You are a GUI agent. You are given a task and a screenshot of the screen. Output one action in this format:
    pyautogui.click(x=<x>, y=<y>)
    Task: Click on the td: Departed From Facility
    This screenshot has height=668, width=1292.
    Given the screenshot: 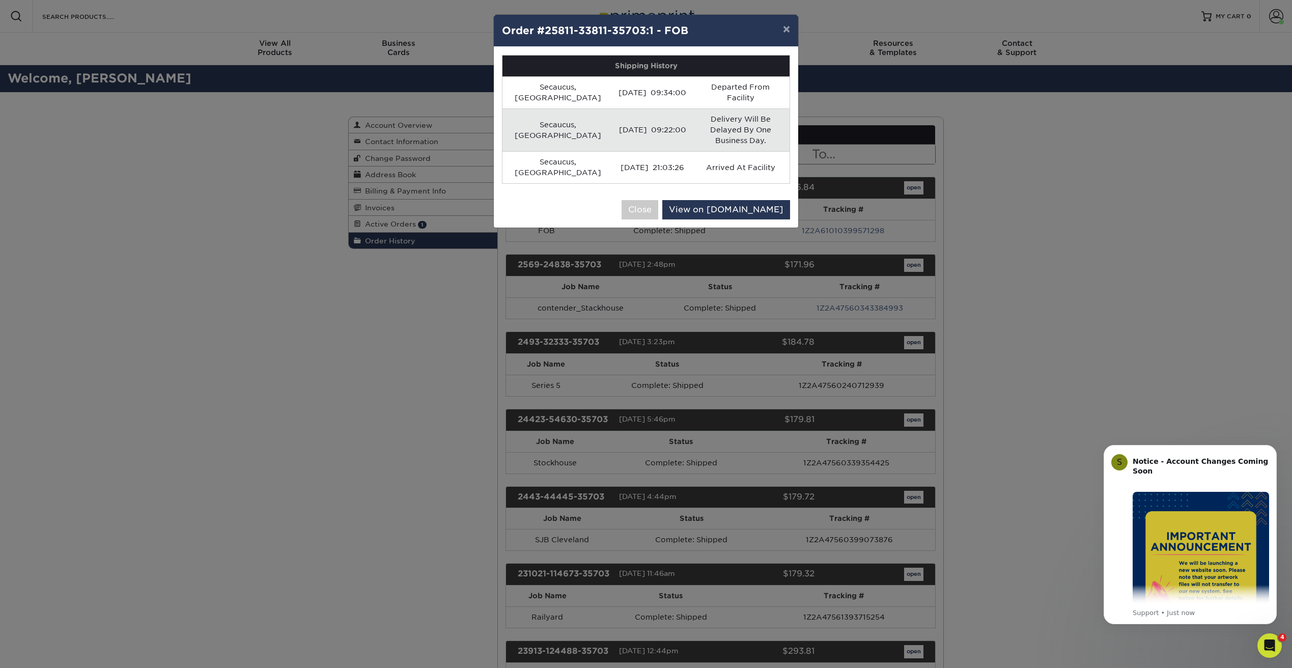 What is the action you would take?
    pyautogui.click(x=740, y=92)
    